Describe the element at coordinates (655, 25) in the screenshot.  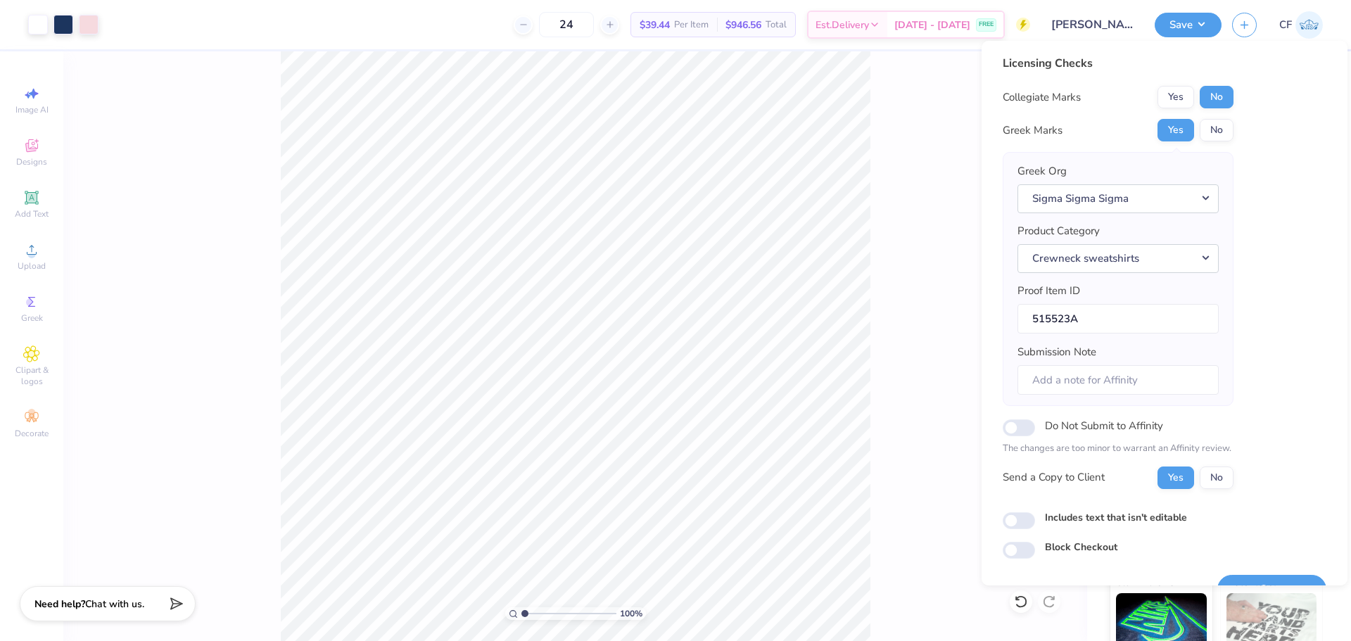
I see `span: $39.44` at that location.